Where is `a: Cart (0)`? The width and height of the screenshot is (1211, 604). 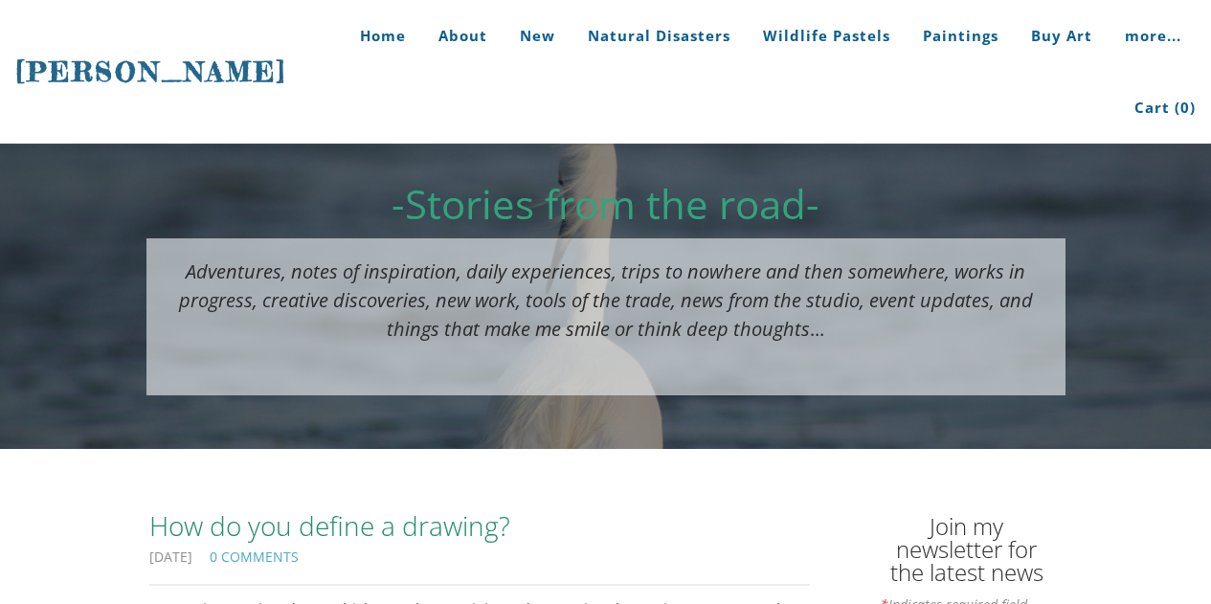 a: Cart (0) is located at coordinates (1157, 107).